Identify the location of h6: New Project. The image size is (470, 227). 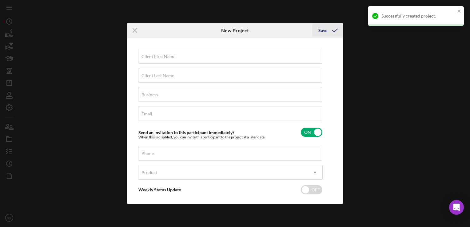
(235, 30).